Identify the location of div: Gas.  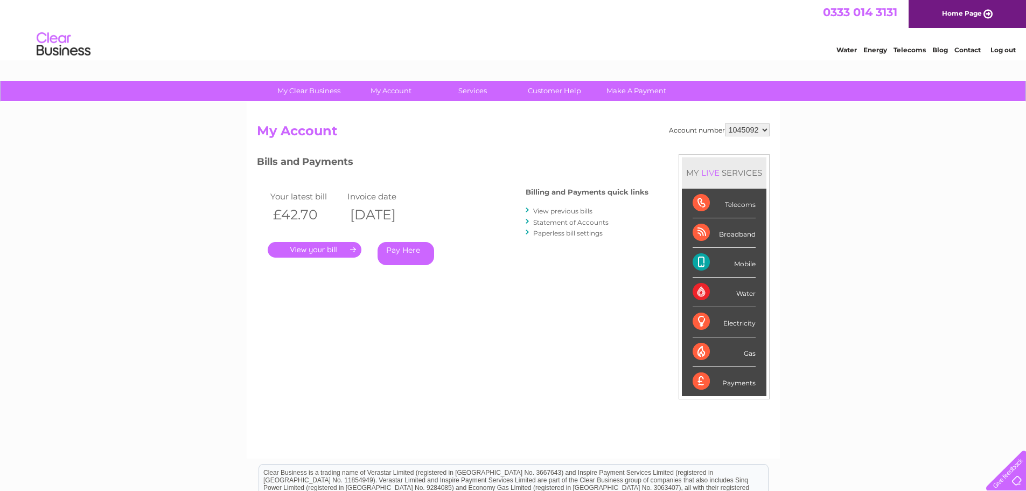
(724, 352).